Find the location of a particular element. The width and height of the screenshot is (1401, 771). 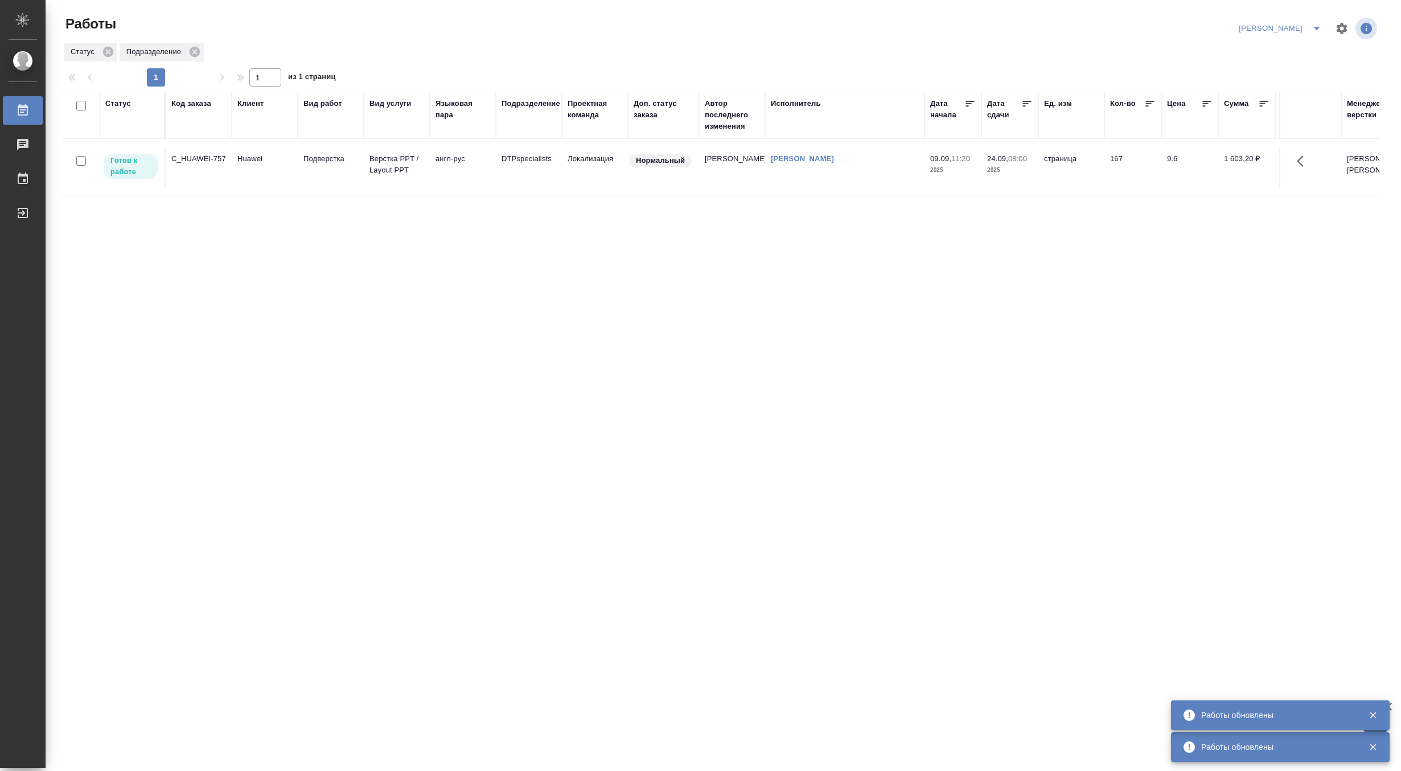

div: Вид работ is located at coordinates (323, 104).